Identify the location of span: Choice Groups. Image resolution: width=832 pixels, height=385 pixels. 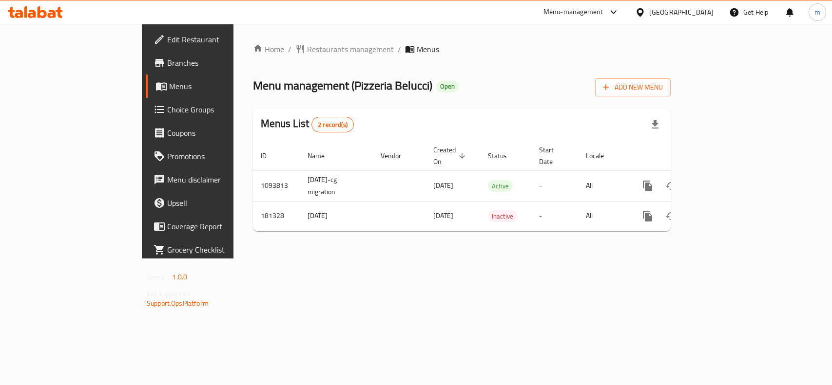
(220, 110).